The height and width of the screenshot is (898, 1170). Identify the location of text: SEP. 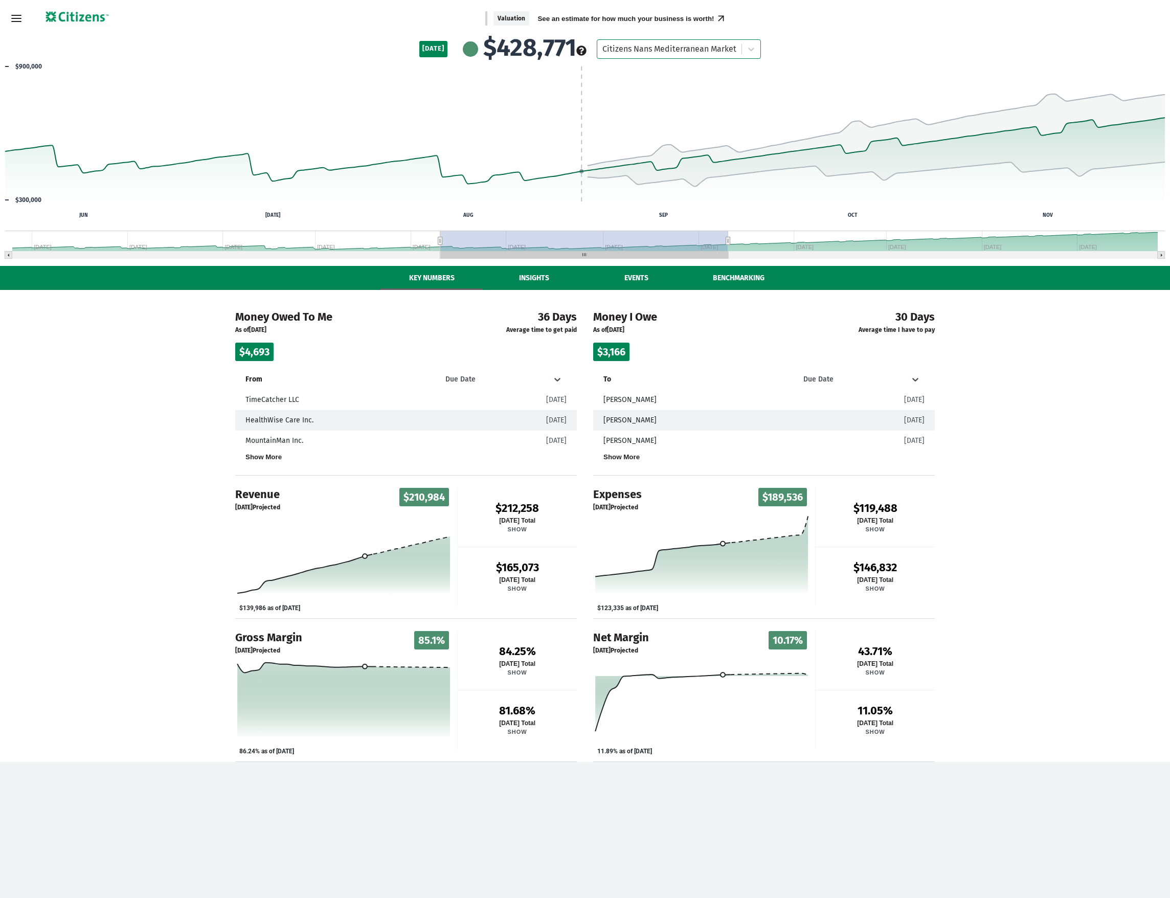
(663, 215).